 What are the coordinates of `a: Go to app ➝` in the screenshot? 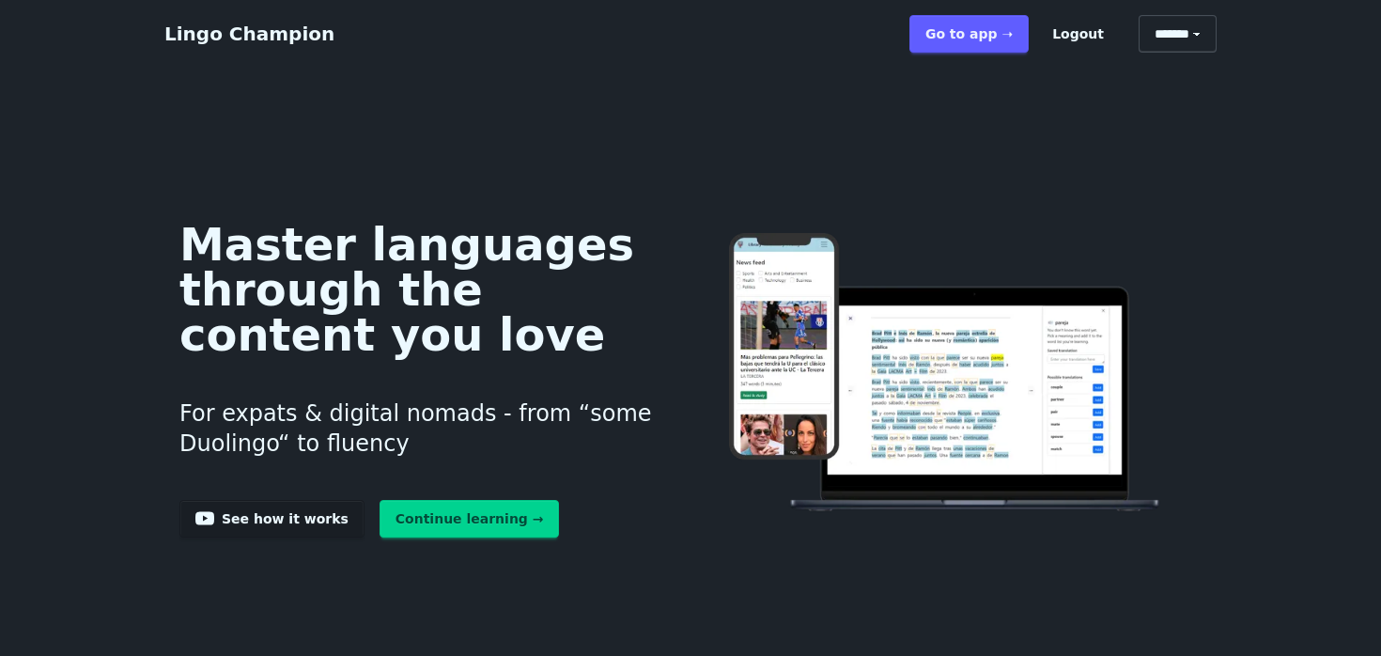 It's located at (968, 34).